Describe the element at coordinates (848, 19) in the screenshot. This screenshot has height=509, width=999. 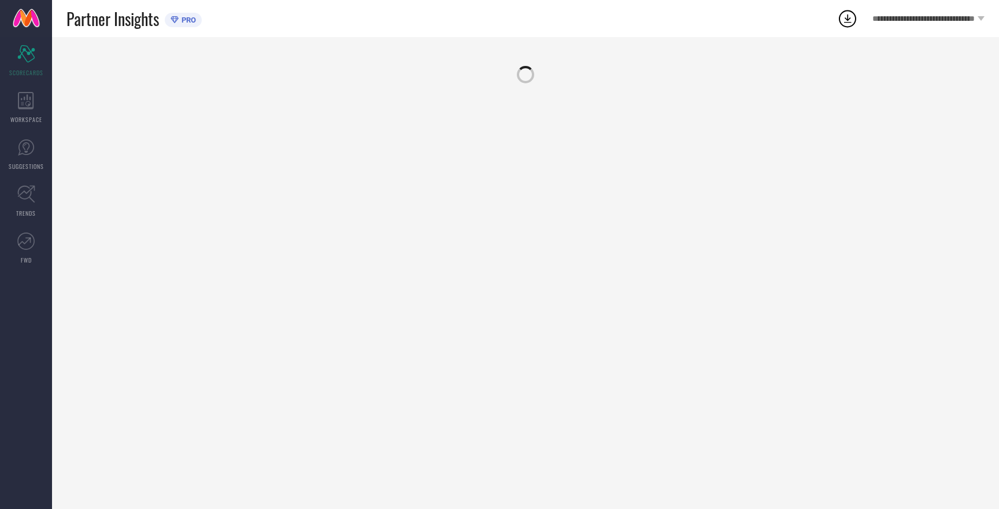
I see `div: Open download list` at that location.